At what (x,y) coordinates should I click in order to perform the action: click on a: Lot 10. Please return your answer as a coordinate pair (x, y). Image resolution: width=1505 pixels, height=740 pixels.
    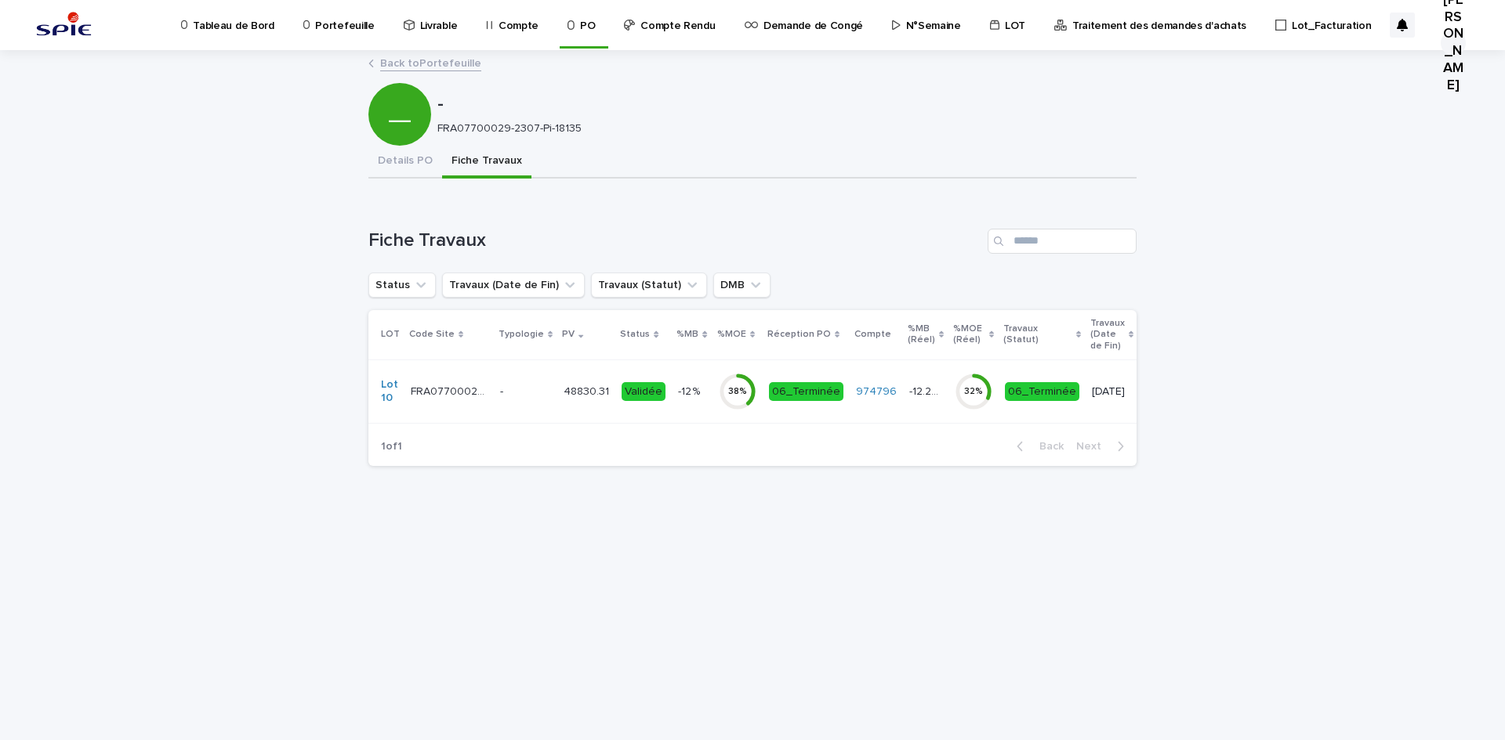
    Looking at the image, I should click on (389, 392).